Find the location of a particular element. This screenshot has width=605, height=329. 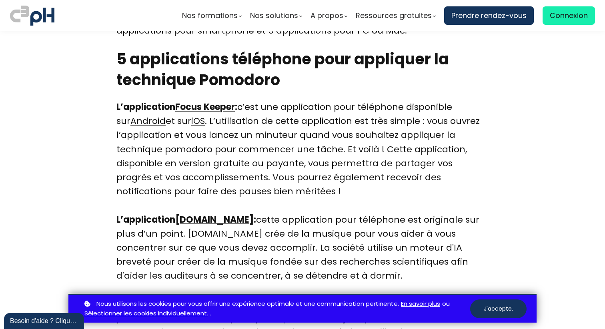

a: Focus Keeper is located at coordinates (205, 107).